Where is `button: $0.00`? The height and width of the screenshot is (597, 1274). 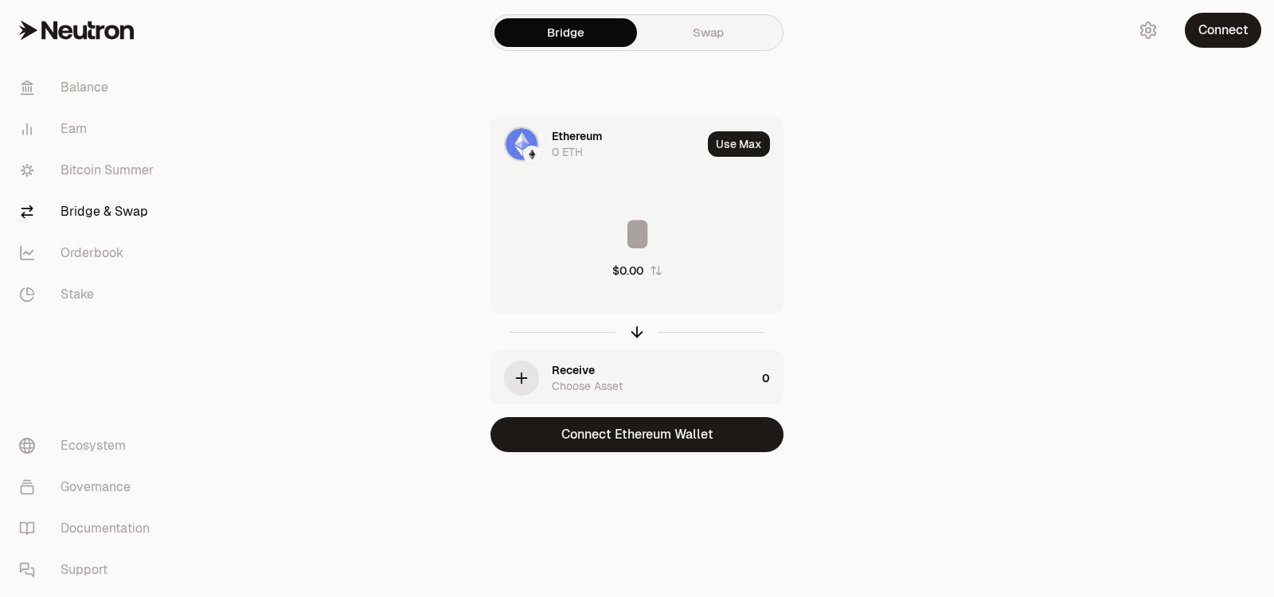
button: $0.00 is located at coordinates (637, 271).